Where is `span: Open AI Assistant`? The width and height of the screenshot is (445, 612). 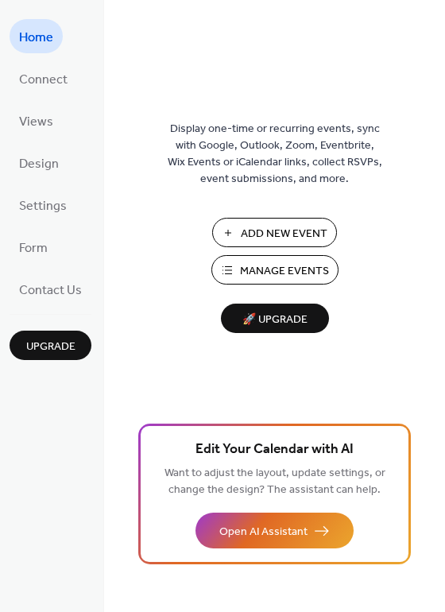 span: Open AI Assistant is located at coordinates (263, 532).